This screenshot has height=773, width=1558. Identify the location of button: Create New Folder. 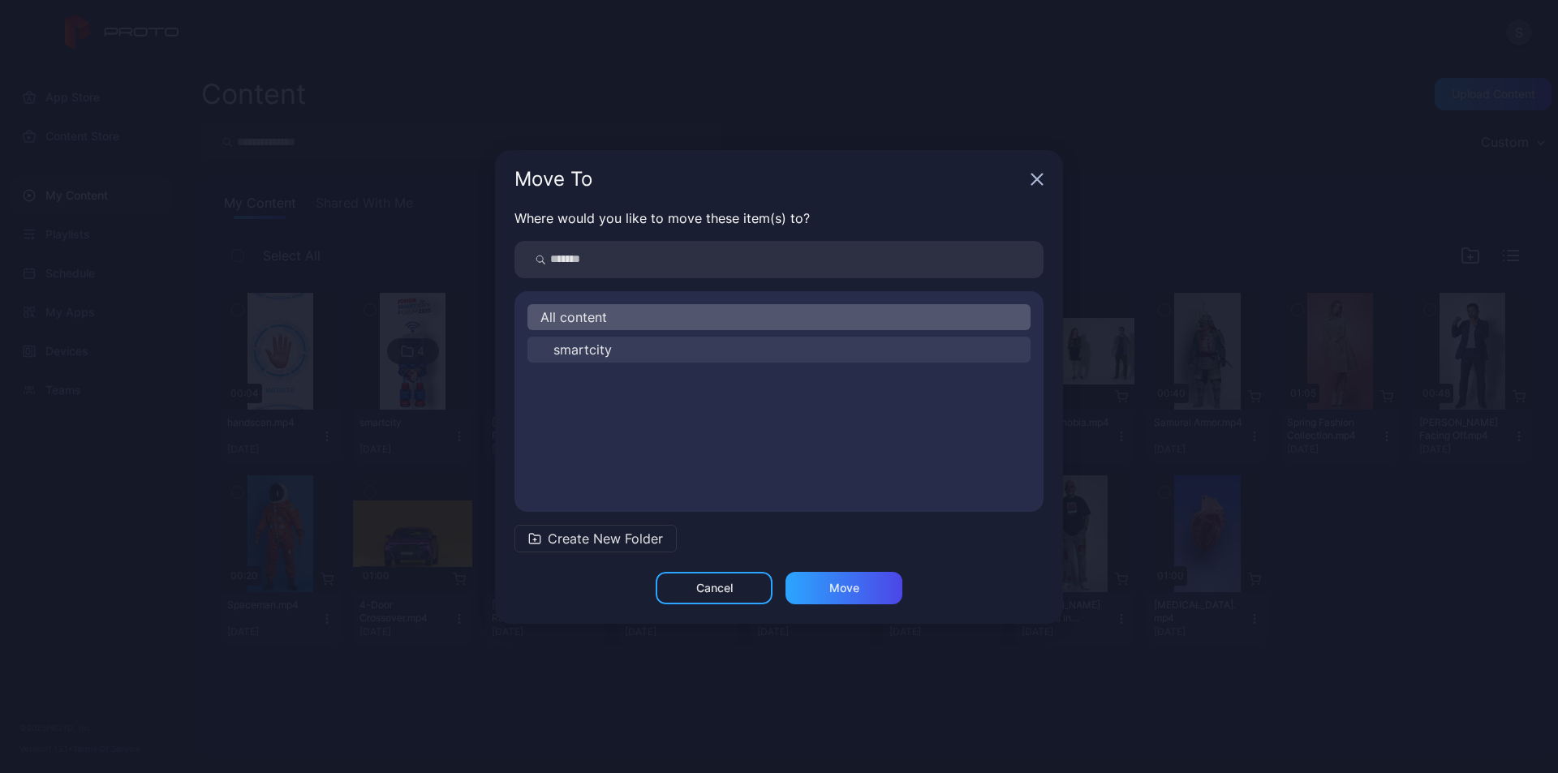
(596, 539).